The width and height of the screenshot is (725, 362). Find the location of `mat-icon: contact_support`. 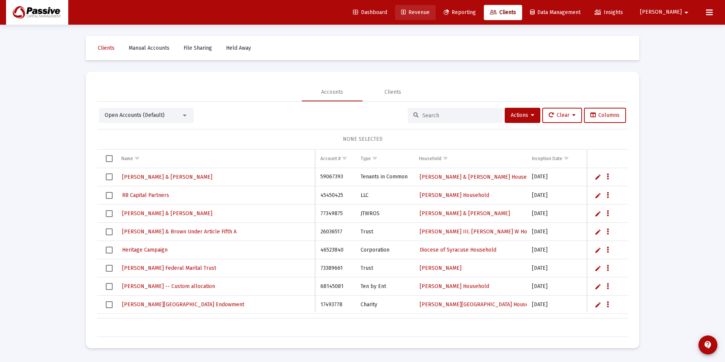

mat-icon: contact_support is located at coordinates (708, 345).